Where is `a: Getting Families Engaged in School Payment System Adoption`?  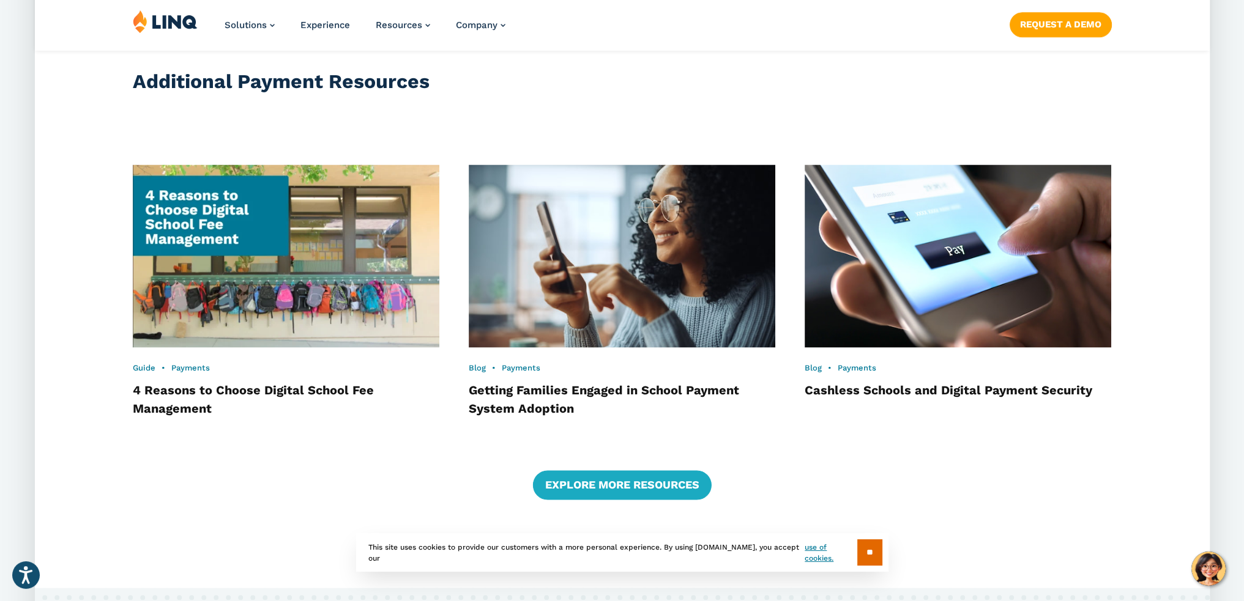 a: Getting Families Engaged in School Payment System Adoption is located at coordinates (604, 399).